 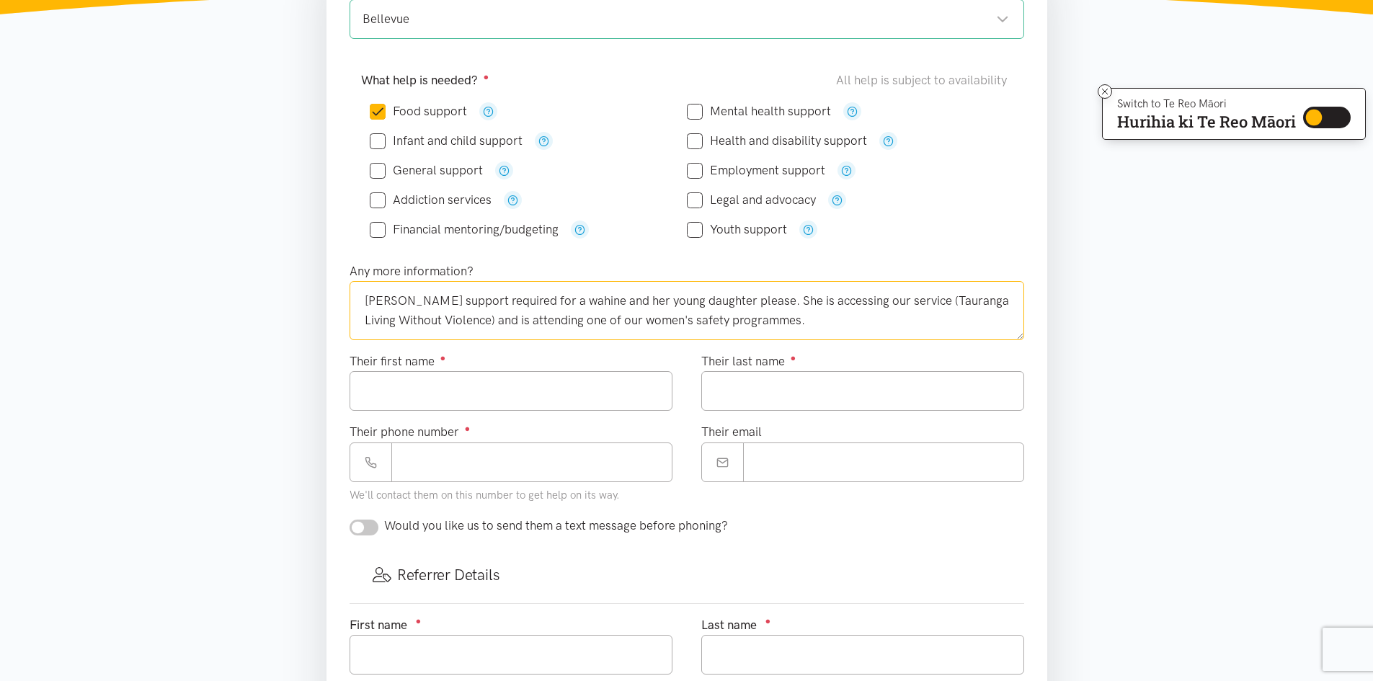 What do you see at coordinates (686, 19) in the screenshot?
I see `div: Bellevue` at bounding box center [686, 19].